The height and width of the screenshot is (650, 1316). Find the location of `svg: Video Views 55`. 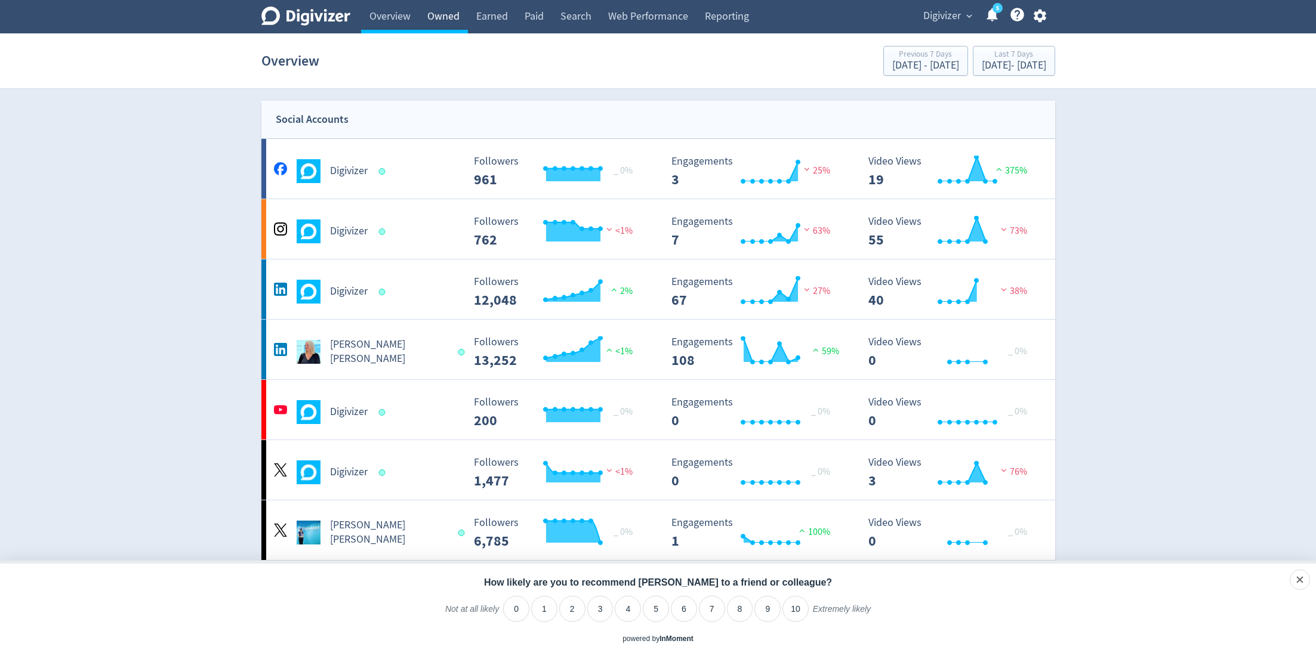

svg: Video Views 55 is located at coordinates (952, 231).